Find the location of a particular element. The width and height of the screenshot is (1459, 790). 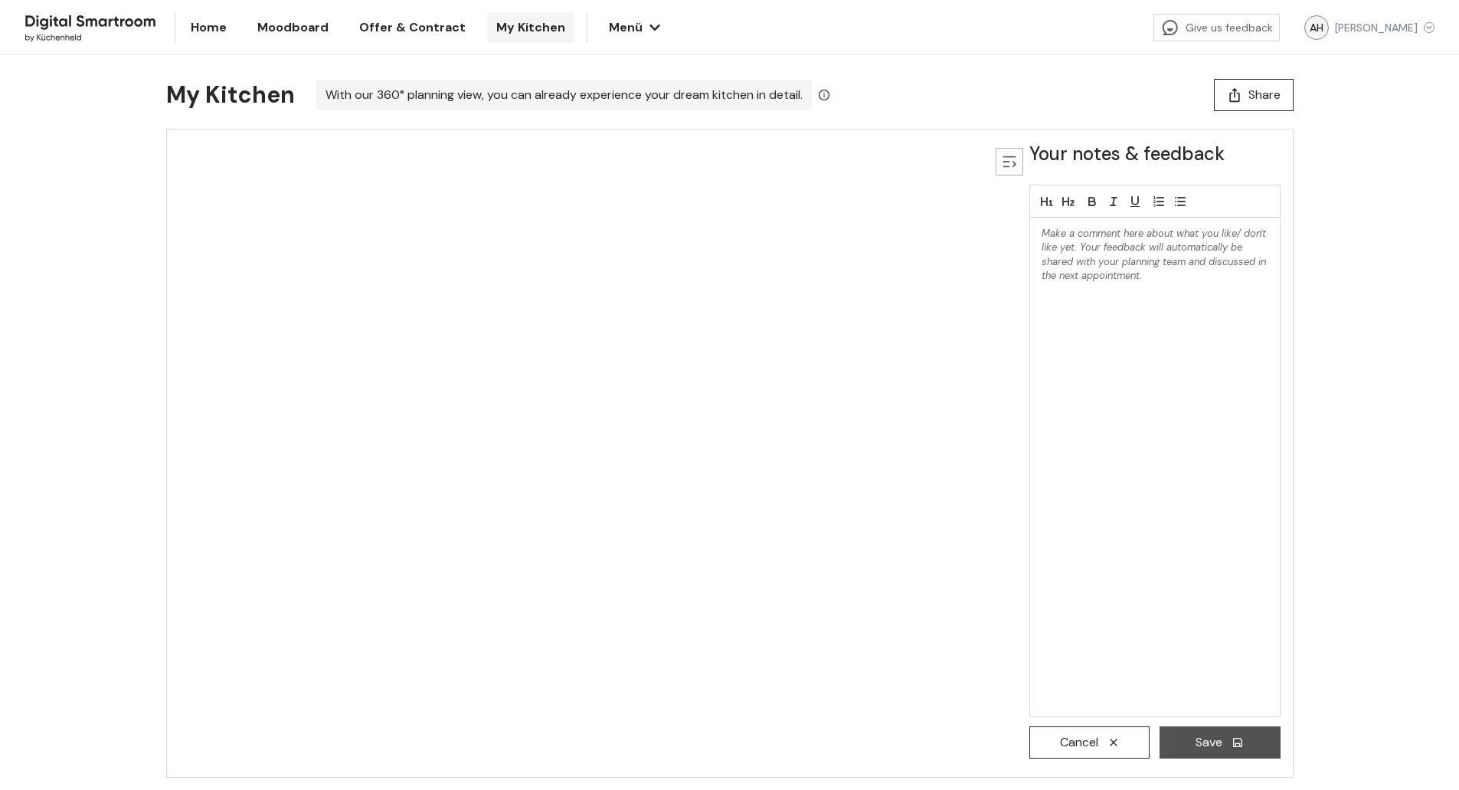

button: Cancel is located at coordinates (1089, 742).